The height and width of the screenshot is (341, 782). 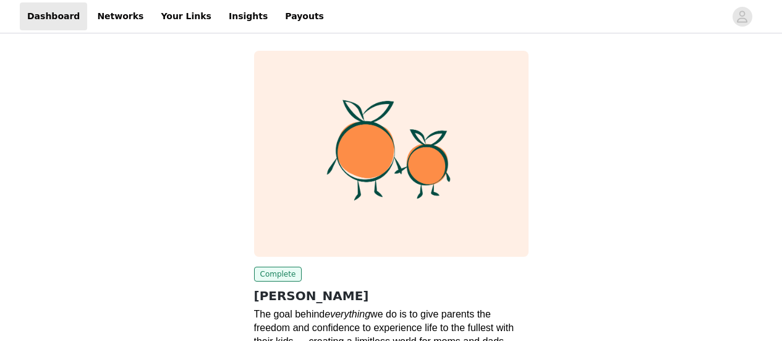 I want to click on a: Insights, so click(x=248, y=16).